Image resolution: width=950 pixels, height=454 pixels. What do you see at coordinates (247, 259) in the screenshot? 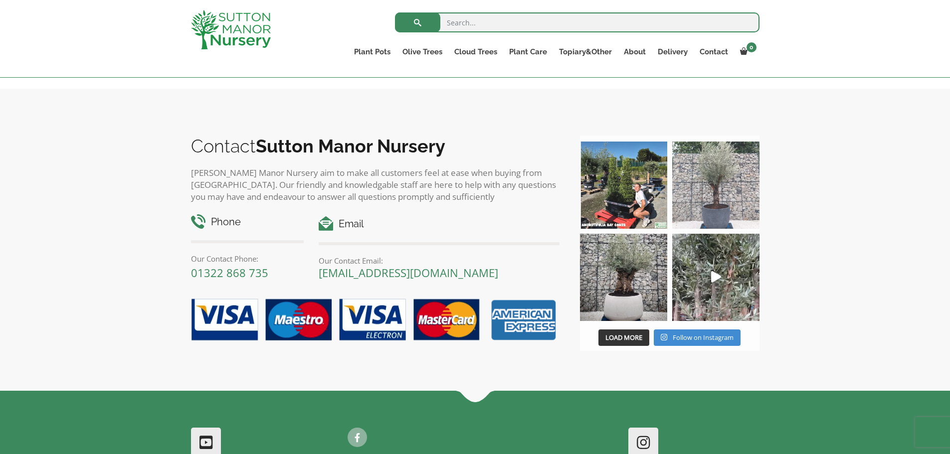
I see `p: Our Contact Phone:` at bounding box center [247, 259].